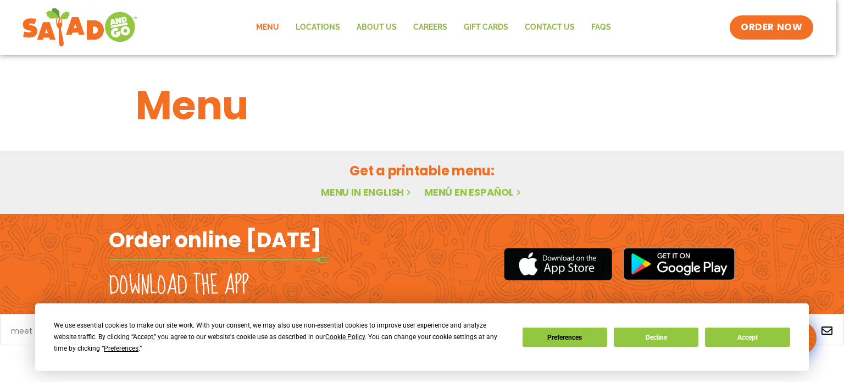 Image resolution: width=844 pixels, height=382 pixels. Describe the element at coordinates (601, 27) in the screenshot. I see `a: FAQs` at that location.